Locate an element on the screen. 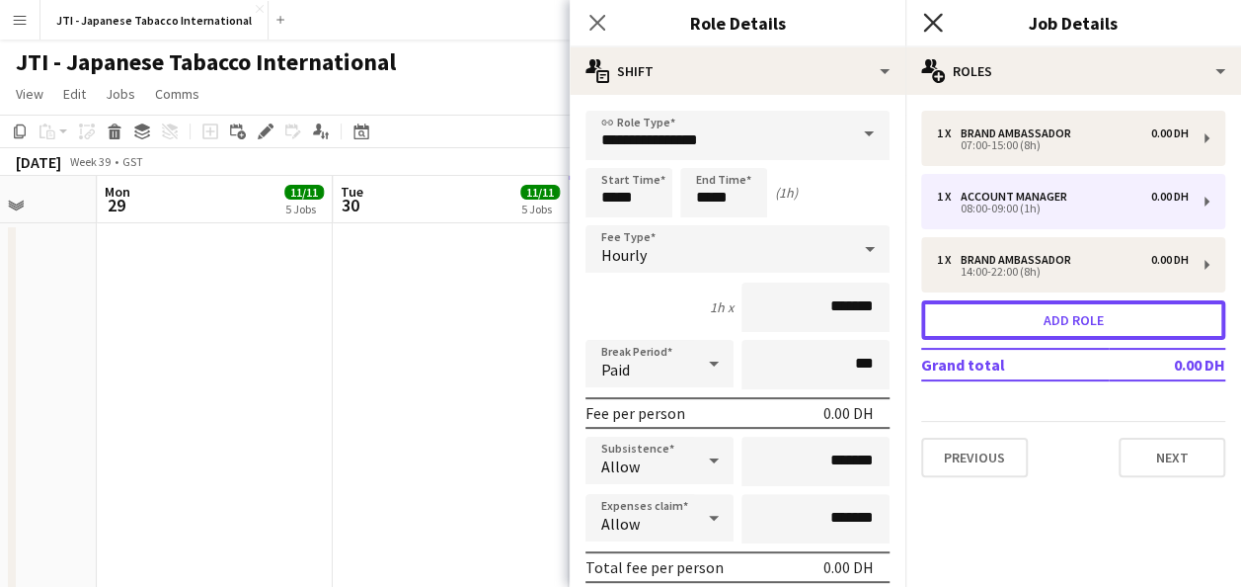 This screenshot has height=587, width=1241. span: View is located at coordinates (30, 94).